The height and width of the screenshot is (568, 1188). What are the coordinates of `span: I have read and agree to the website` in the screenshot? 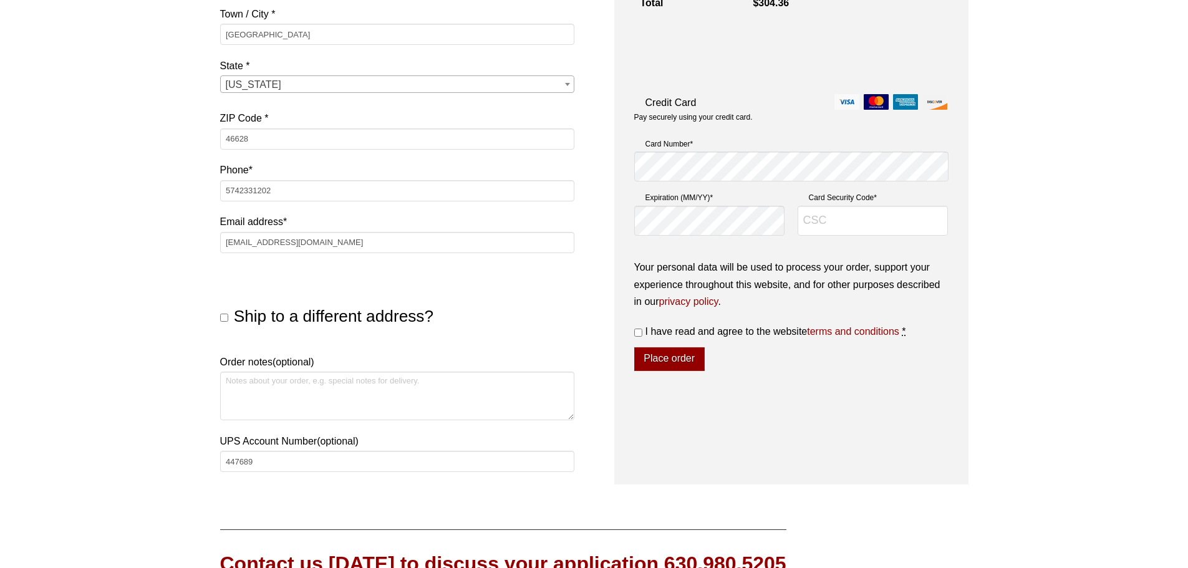 It's located at (772, 331).